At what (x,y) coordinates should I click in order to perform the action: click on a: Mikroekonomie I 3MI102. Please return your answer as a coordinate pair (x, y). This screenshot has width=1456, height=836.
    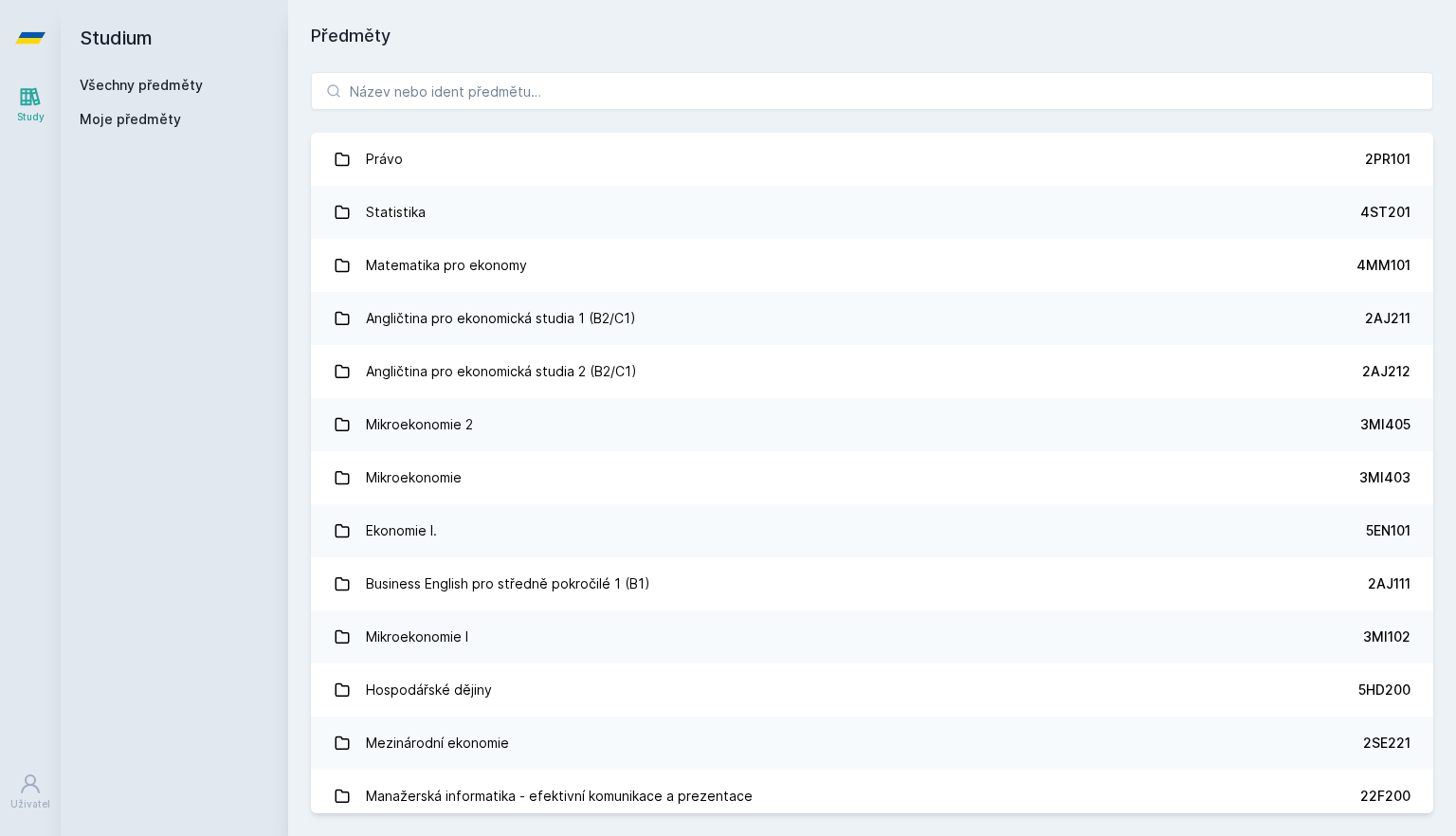
    Looking at the image, I should click on (873, 637).